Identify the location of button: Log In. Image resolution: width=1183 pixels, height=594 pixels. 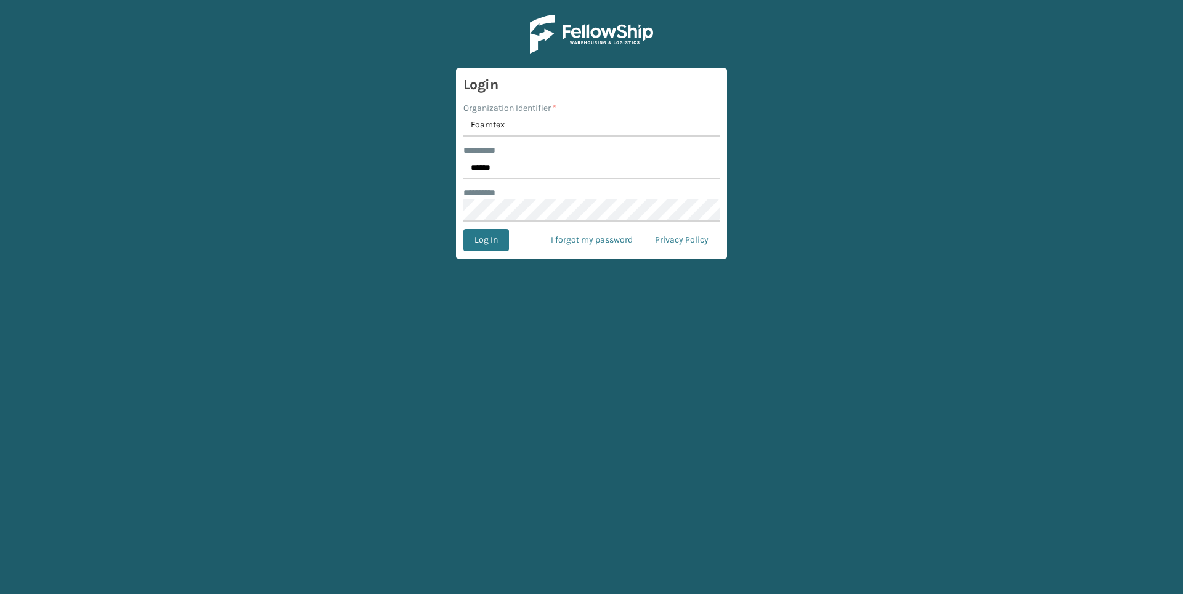
(486, 240).